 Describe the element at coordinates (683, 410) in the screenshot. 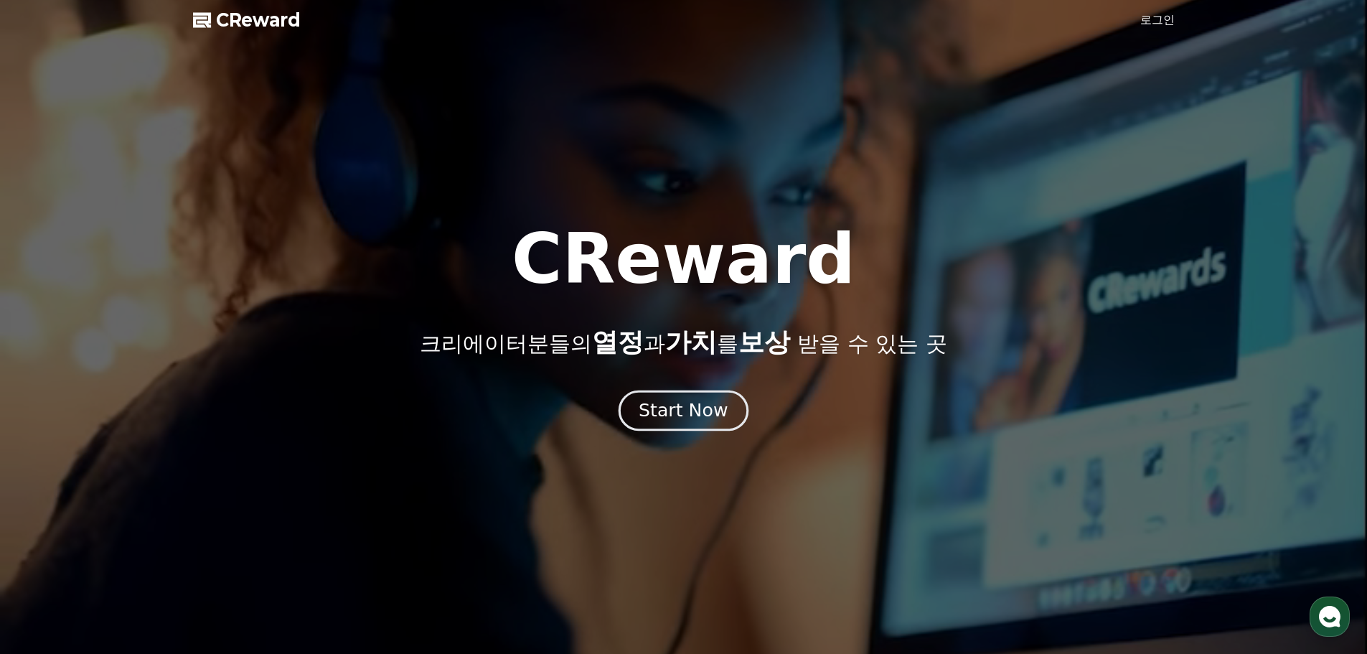

I see `button: Start Now` at that location.